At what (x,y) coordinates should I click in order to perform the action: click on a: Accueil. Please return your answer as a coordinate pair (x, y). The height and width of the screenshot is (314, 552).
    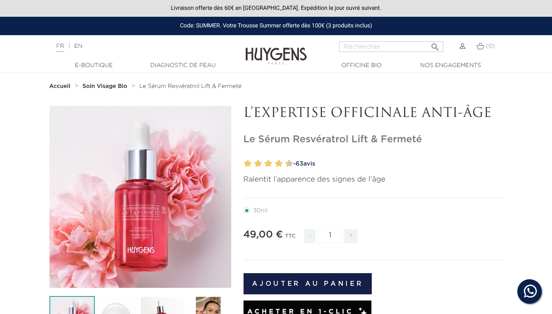
    Looking at the image, I should click on (61, 86).